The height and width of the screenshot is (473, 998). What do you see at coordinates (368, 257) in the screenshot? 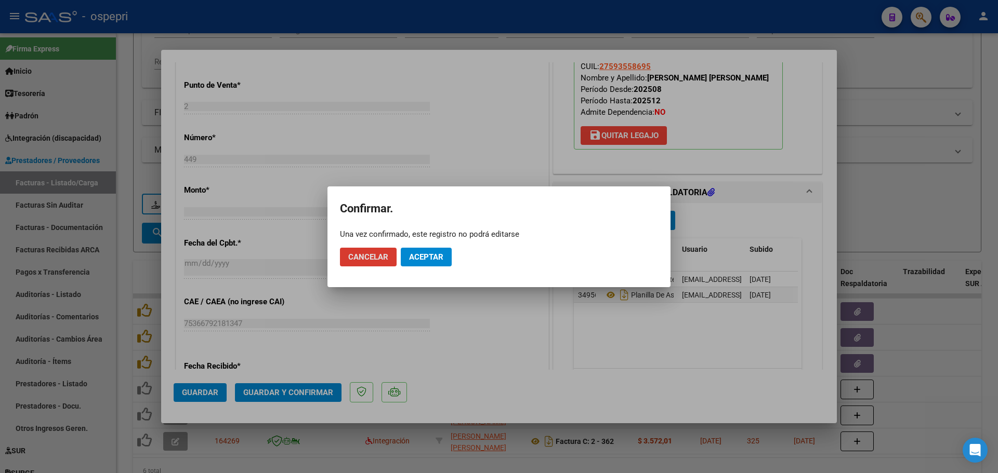
I see `span: Cancelar` at bounding box center [368, 257].